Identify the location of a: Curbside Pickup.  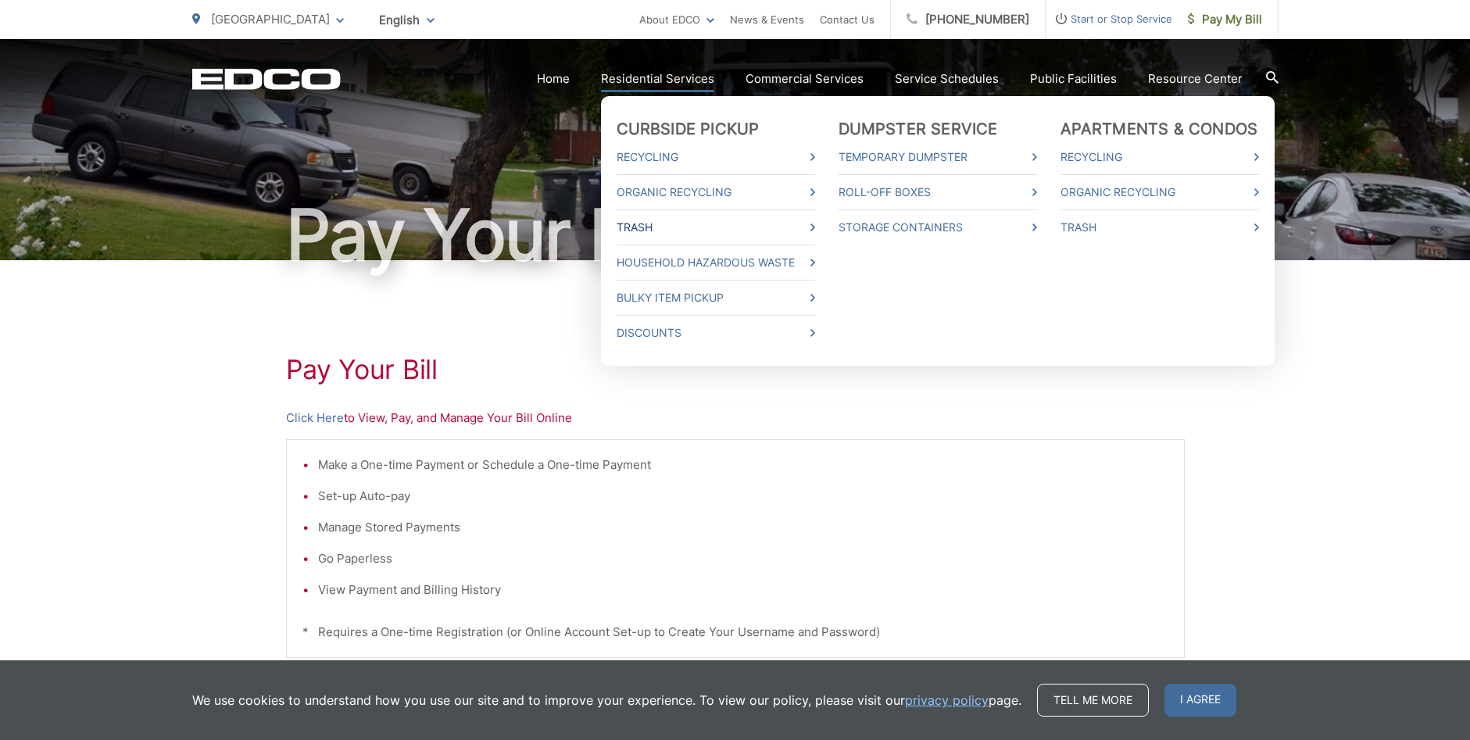
(688, 129).